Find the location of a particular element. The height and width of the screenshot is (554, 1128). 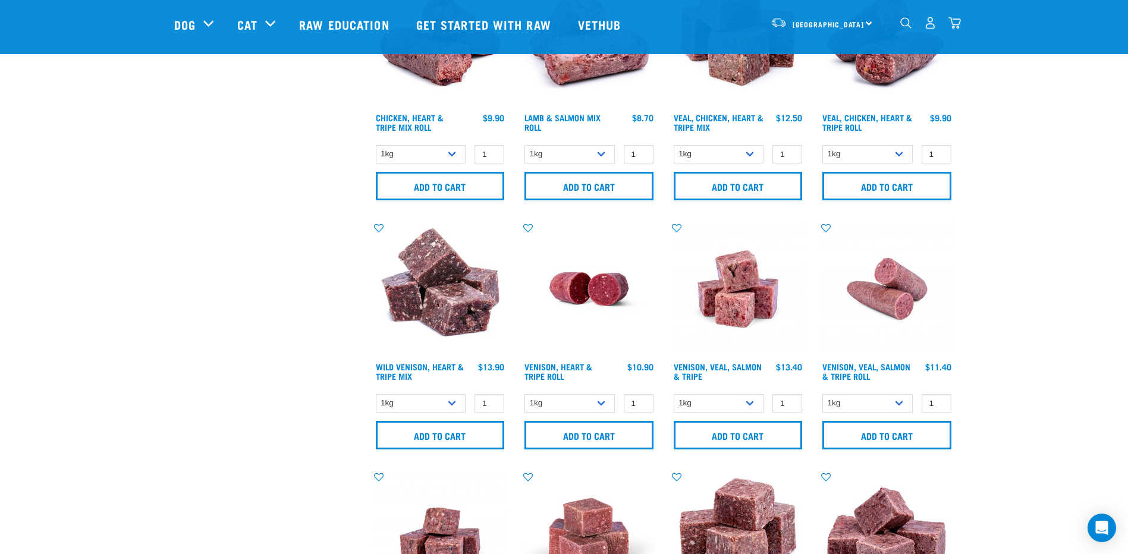

img: van-moving.png is located at coordinates (779, 23).